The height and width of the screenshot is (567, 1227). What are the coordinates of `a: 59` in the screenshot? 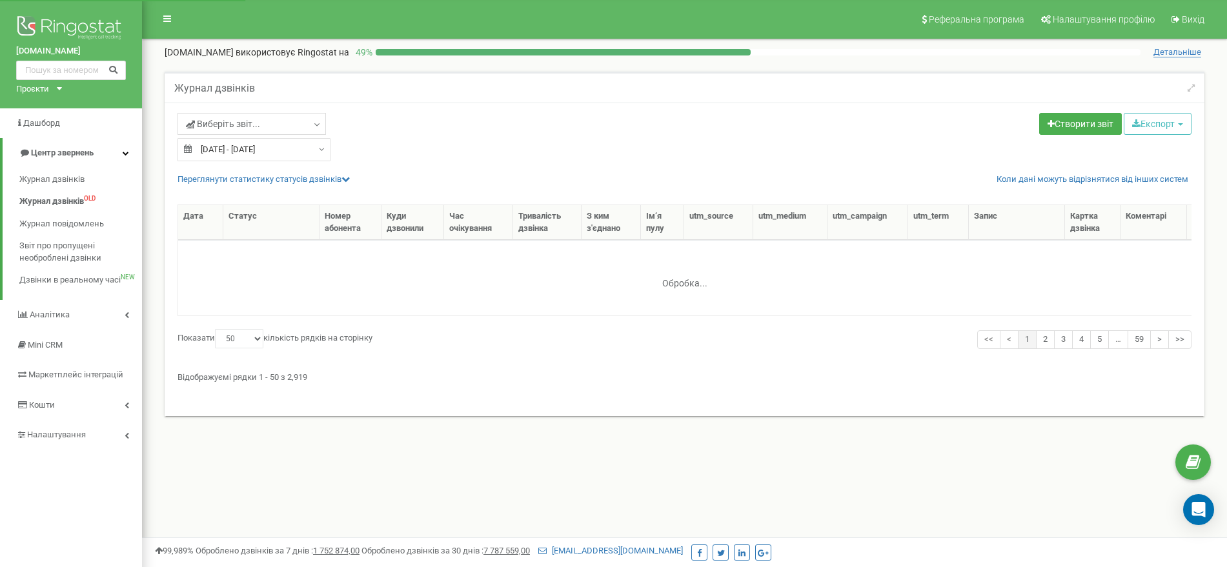 It's located at (1139, 339).